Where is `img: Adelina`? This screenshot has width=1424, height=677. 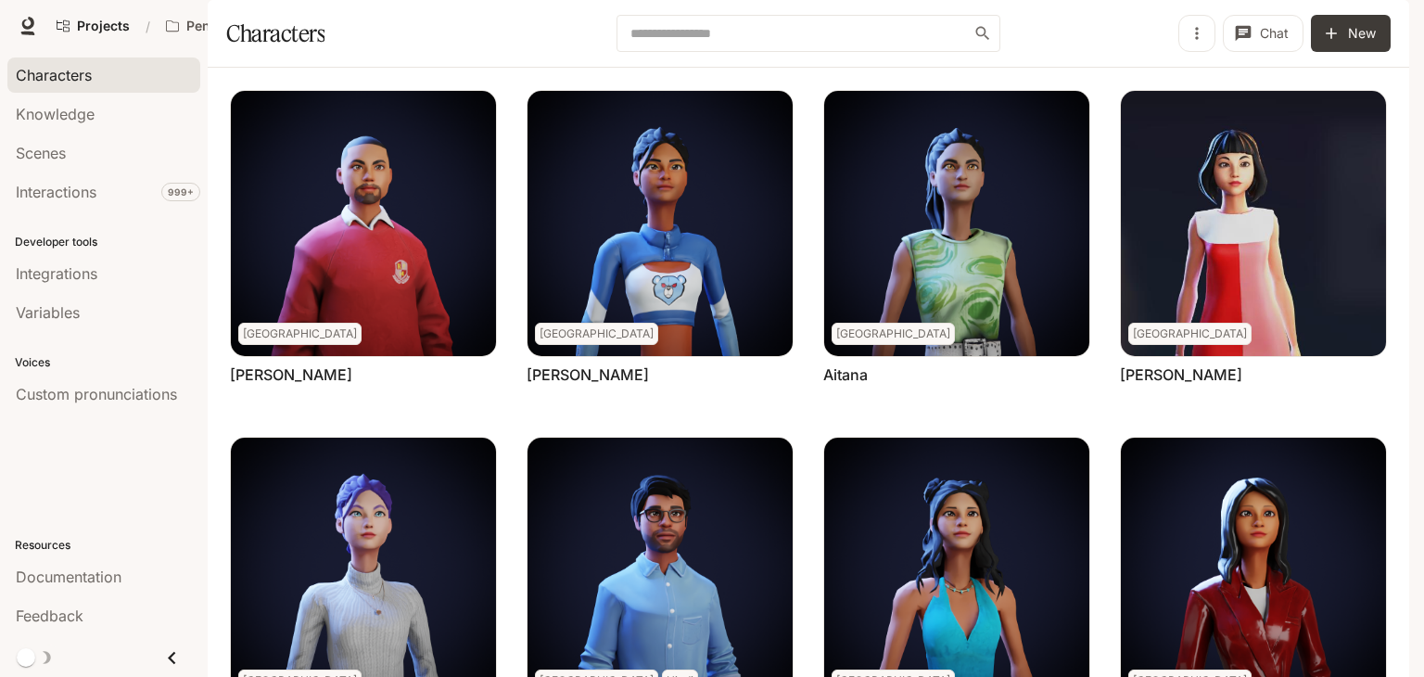 img: Adelina is located at coordinates (660, 224).